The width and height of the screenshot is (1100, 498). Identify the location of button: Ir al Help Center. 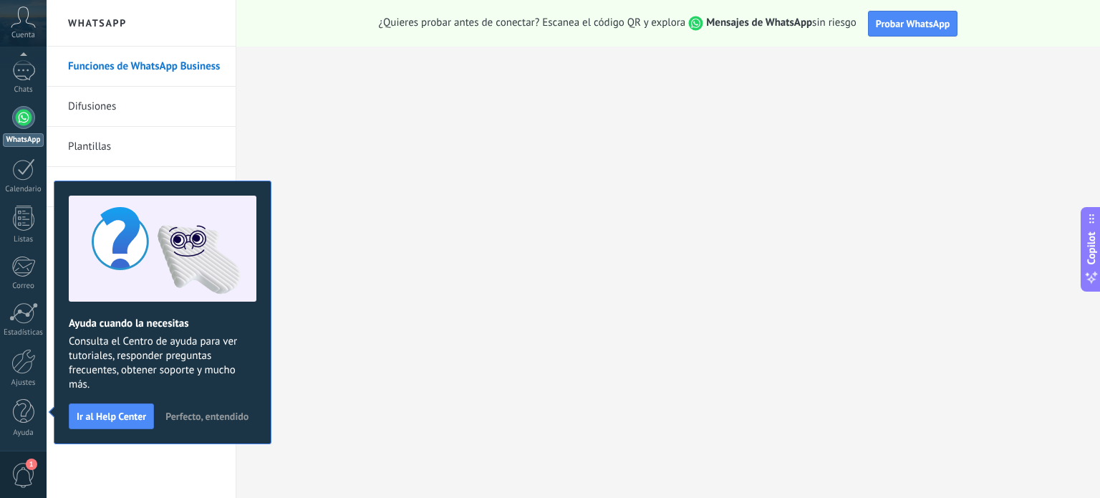
(111, 416).